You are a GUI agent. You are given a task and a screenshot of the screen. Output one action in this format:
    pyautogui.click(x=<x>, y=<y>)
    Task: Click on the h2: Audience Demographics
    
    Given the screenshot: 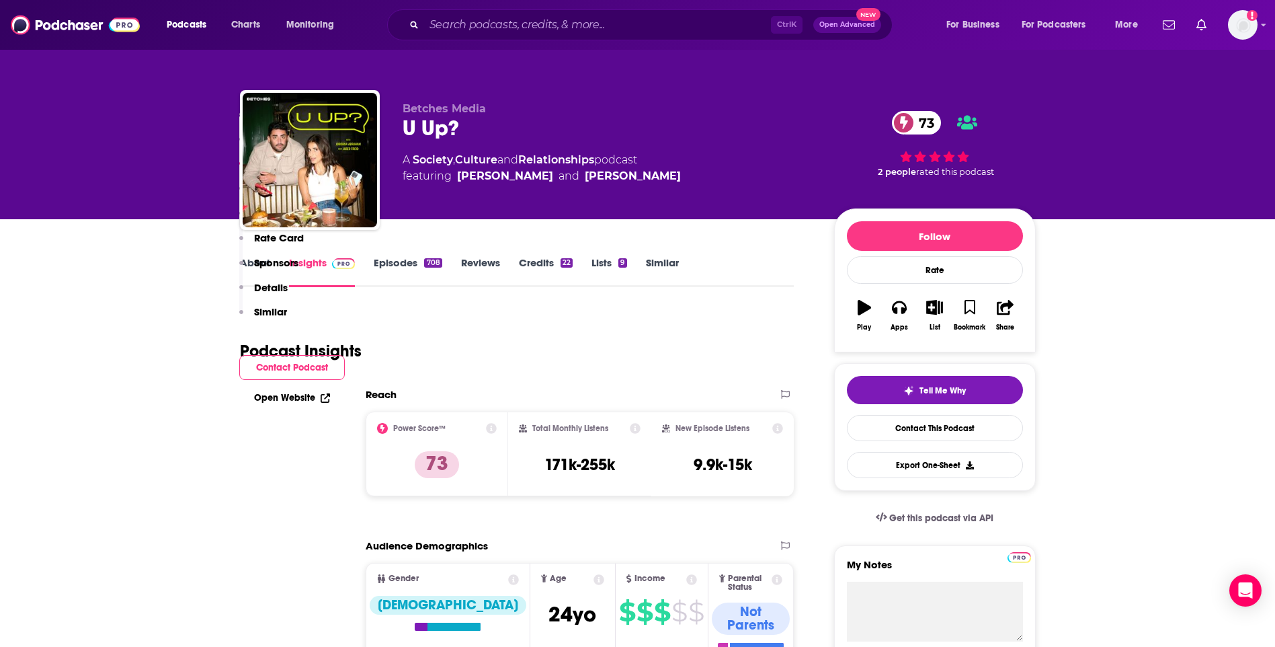 What is the action you would take?
    pyautogui.click(x=427, y=545)
    